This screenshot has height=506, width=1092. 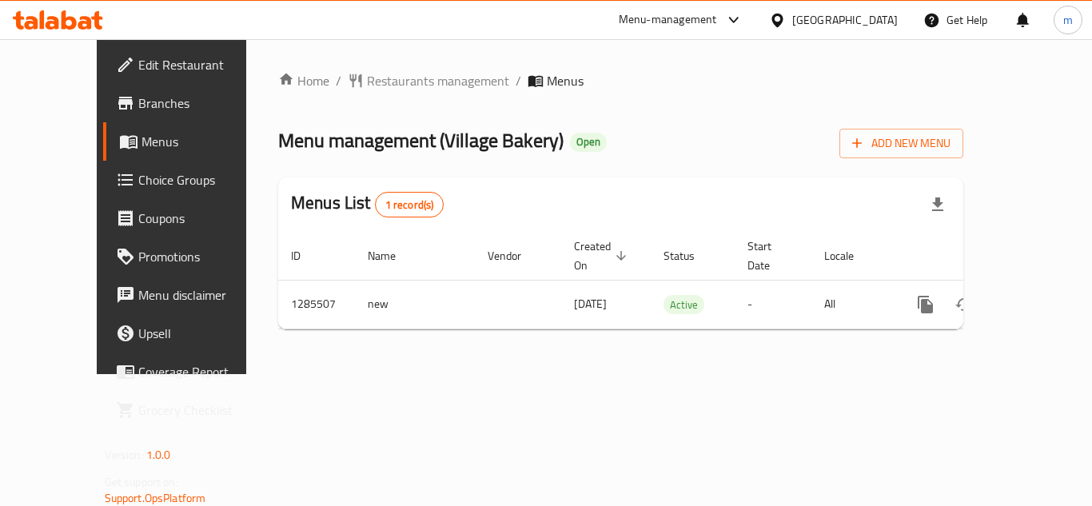 What do you see at coordinates (191, 180) in the screenshot?
I see `a: Choice Groups` at bounding box center [191, 180].